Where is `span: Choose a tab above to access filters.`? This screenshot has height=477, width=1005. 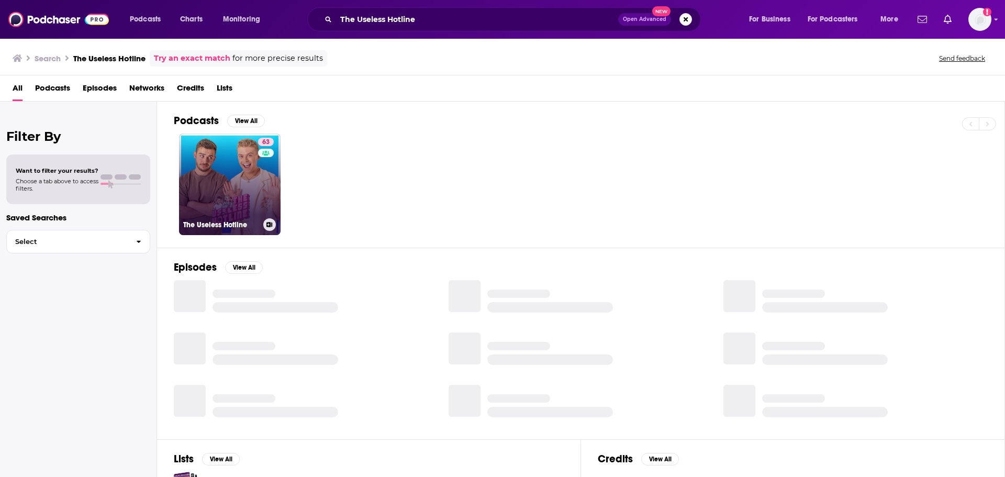
span: Choose a tab above to access filters. is located at coordinates (57, 185).